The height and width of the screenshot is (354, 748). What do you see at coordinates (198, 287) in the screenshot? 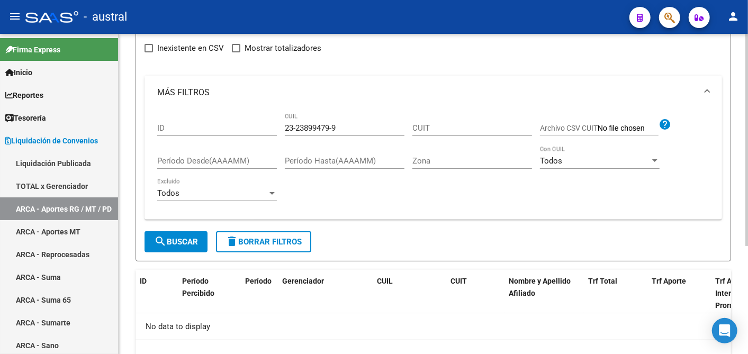
I see `span: Período Percibido` at bounding box center [198, 287].